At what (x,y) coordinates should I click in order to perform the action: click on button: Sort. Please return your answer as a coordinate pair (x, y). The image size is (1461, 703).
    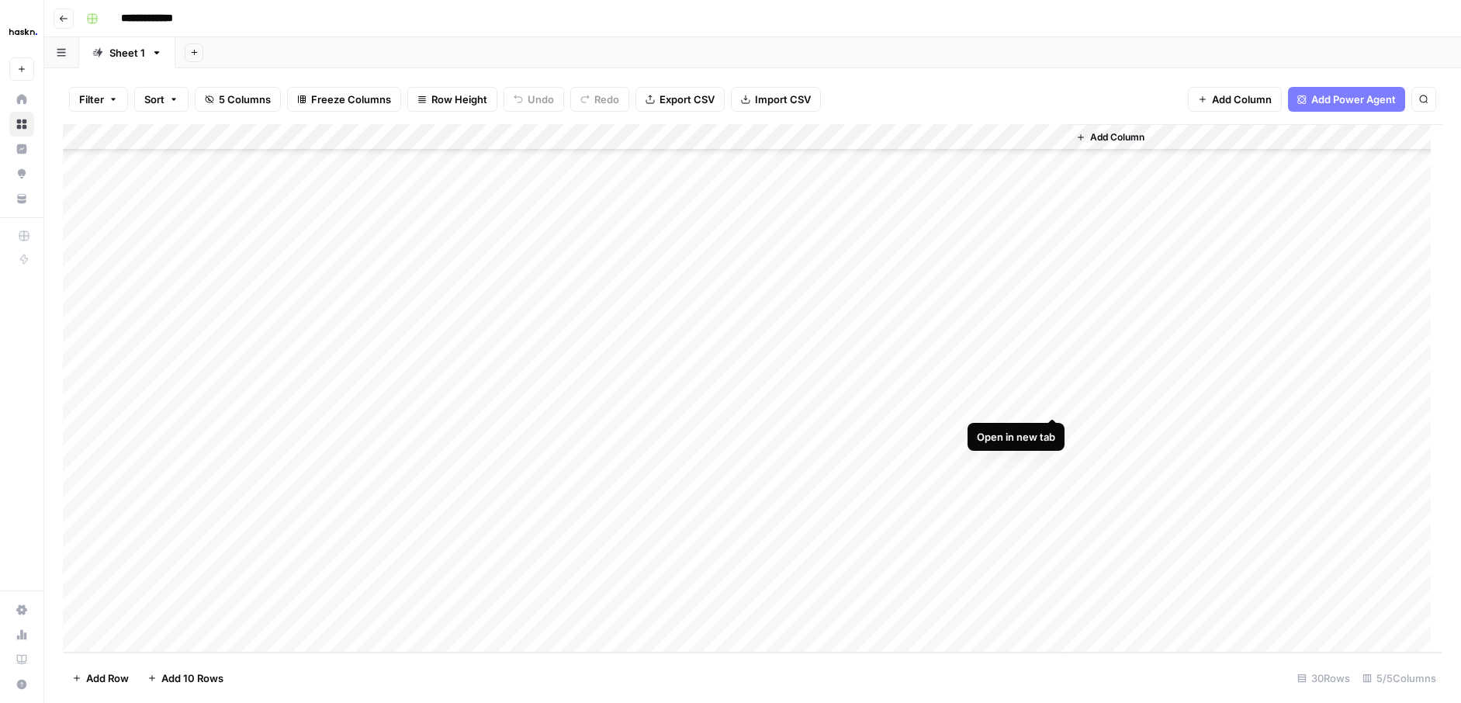
    Looking at the image, I should click on (161, 99).